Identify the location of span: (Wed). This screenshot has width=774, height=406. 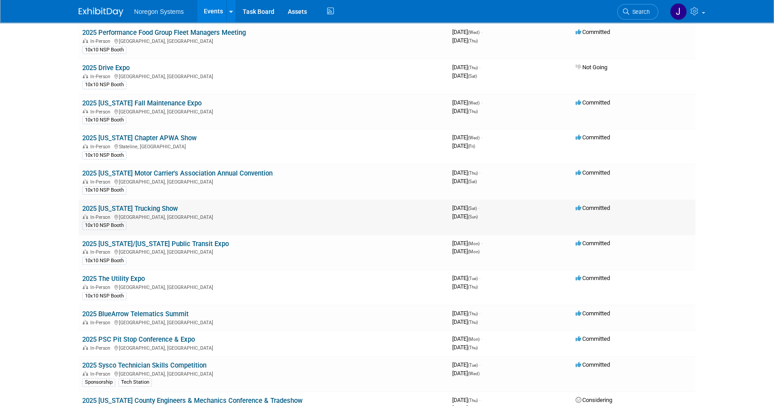
(474, 374).